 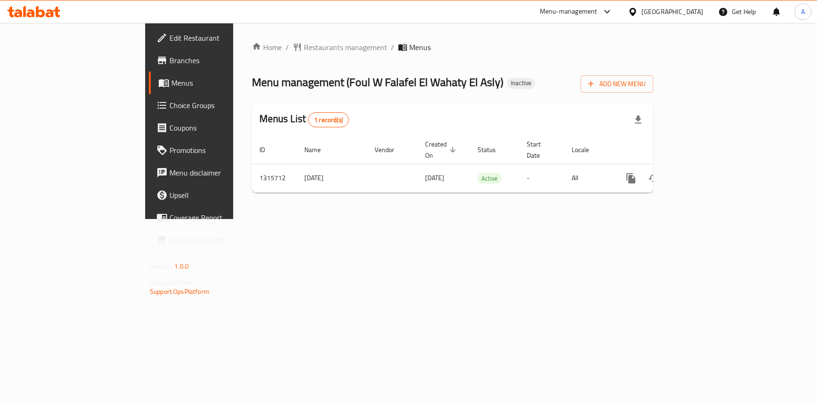 I want to click on a: Menus, so click(x=215, y=83).